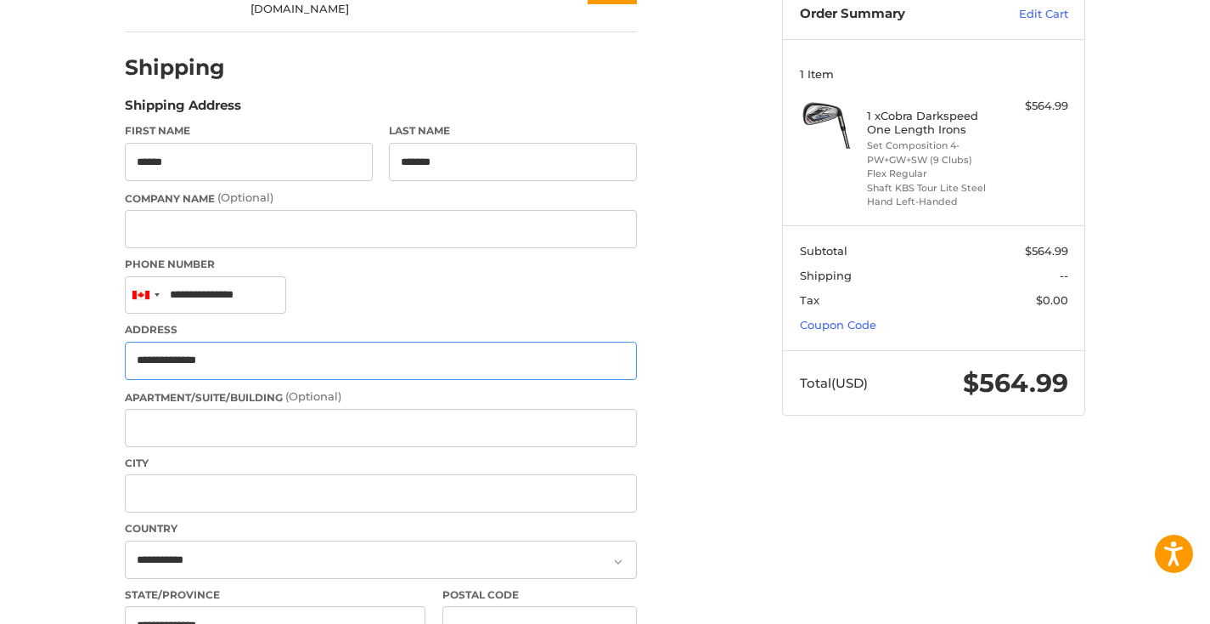 This screenshot has width=1210, height=624. Describe the element at coordinates (513, 131) in the screenshot. I see `label: Last Name` at that location.